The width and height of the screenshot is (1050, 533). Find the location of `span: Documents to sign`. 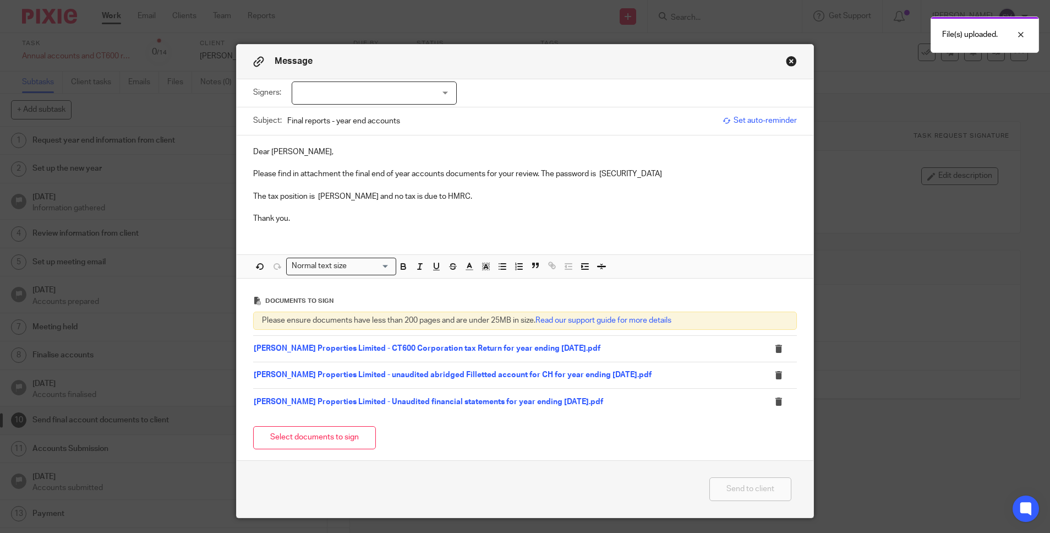

span: Documents to sign is located at coordinates (299, 300).